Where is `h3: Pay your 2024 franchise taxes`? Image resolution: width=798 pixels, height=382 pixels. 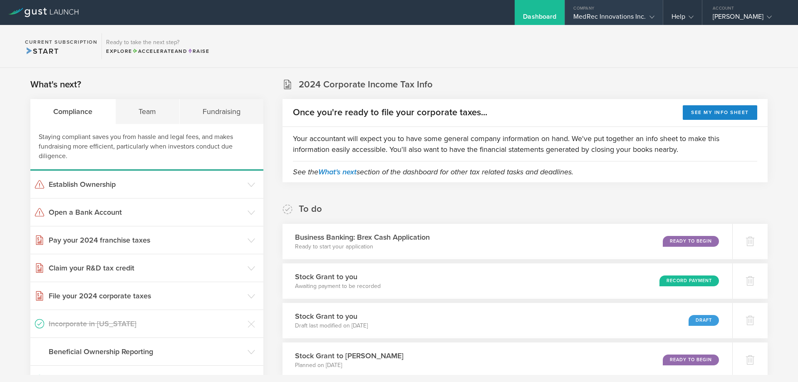 h3: Pay your 2024 franchise taxes is located at coordinates (146, 240).